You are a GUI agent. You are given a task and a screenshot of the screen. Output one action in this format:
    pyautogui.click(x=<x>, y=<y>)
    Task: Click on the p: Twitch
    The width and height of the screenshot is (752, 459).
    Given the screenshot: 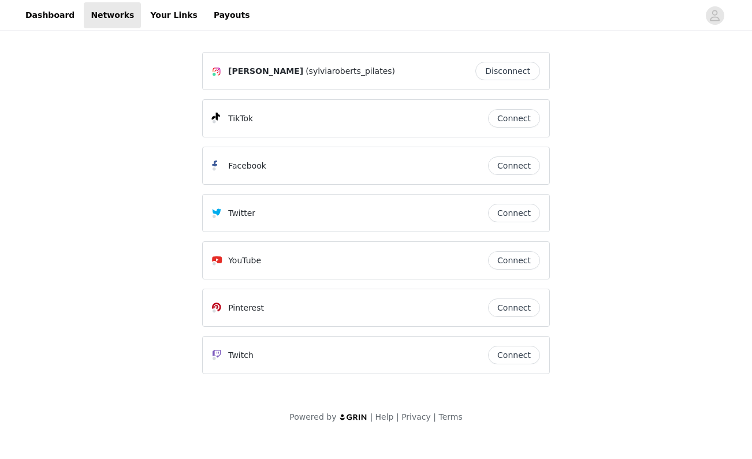 What is the action you would take?
    pyautogui.click(x=241, y=355)
    